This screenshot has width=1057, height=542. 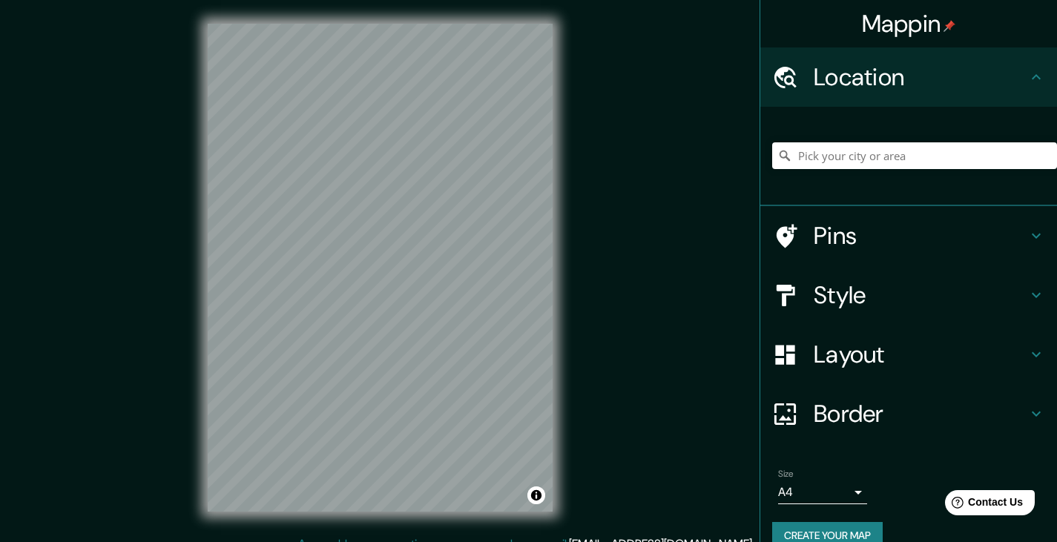 What do you see at coordinates (786, 474) in the screenshot?
I see `label: Size` at bounding box center [786, 474].